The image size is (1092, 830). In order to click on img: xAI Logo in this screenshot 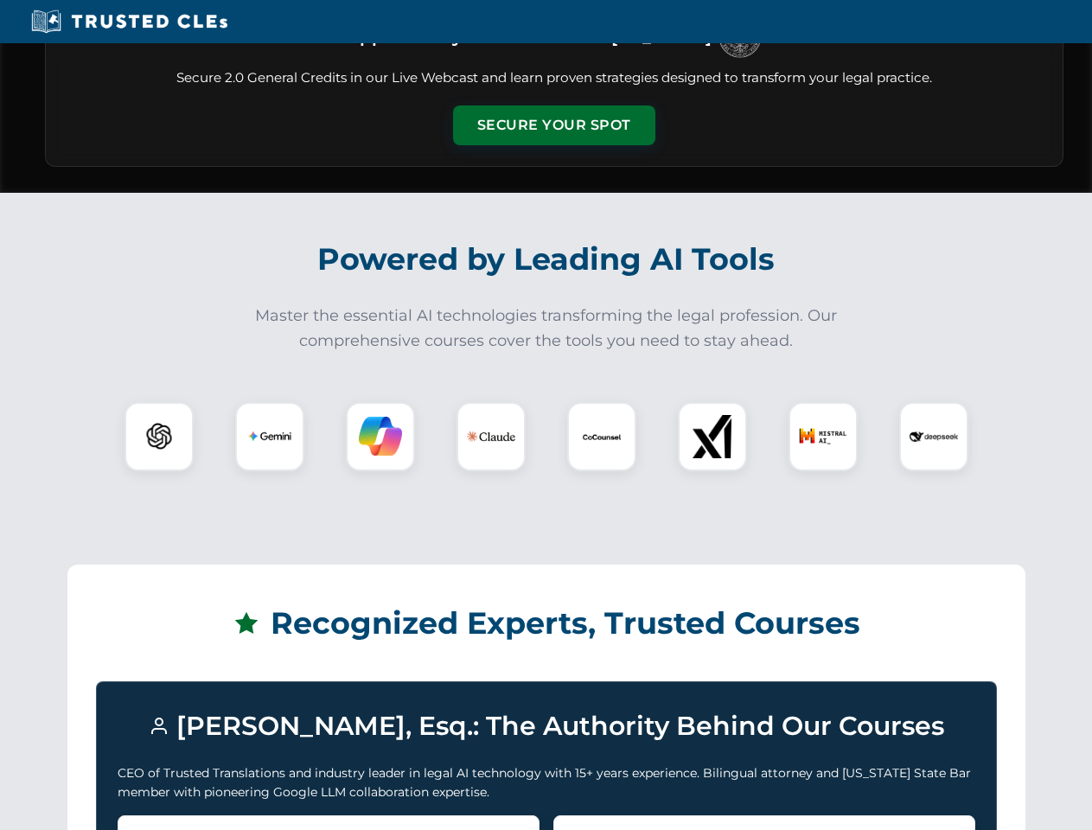, I will do `click(713, 437)`.